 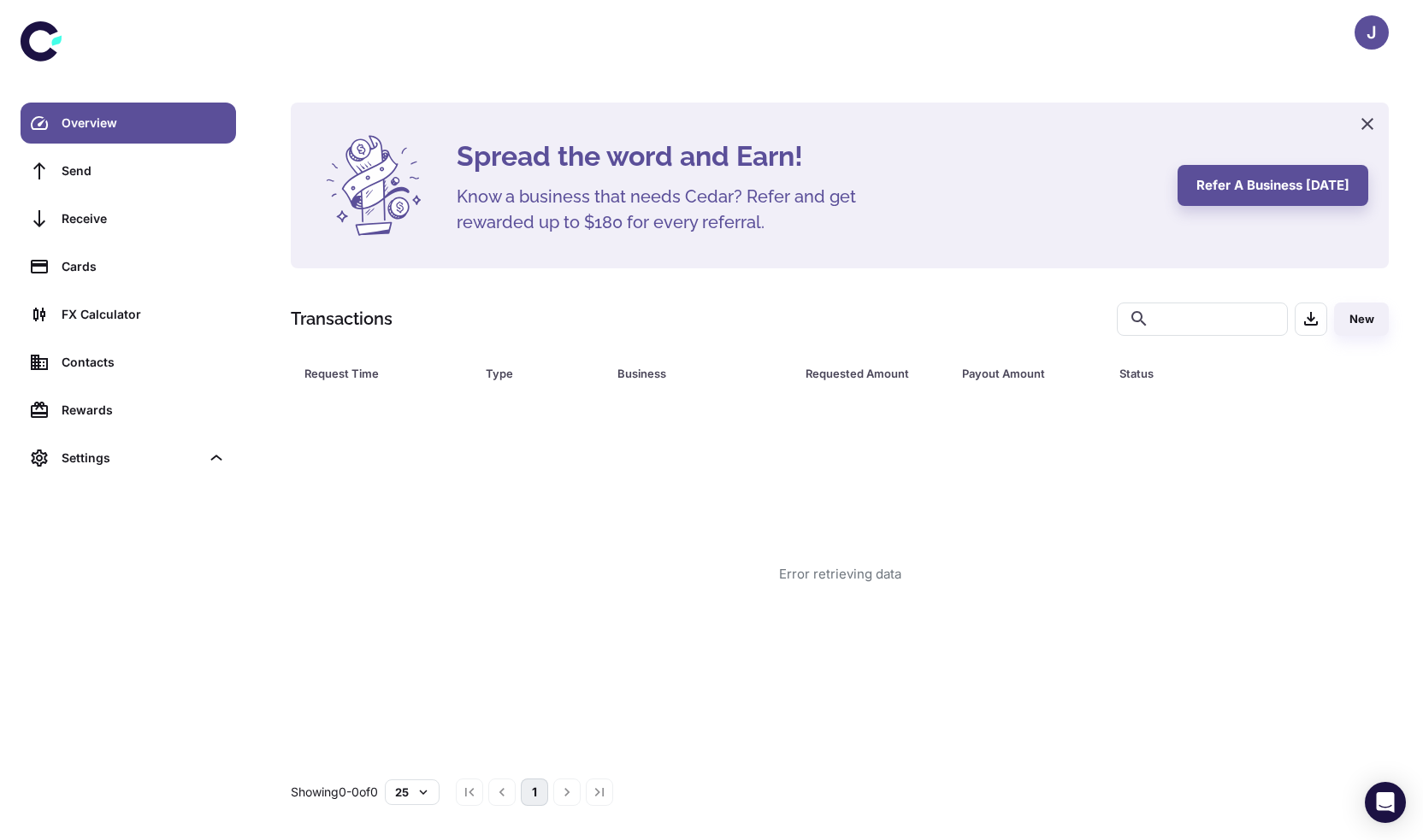 I want to click on div: Overview, so click(x=144, y=123).